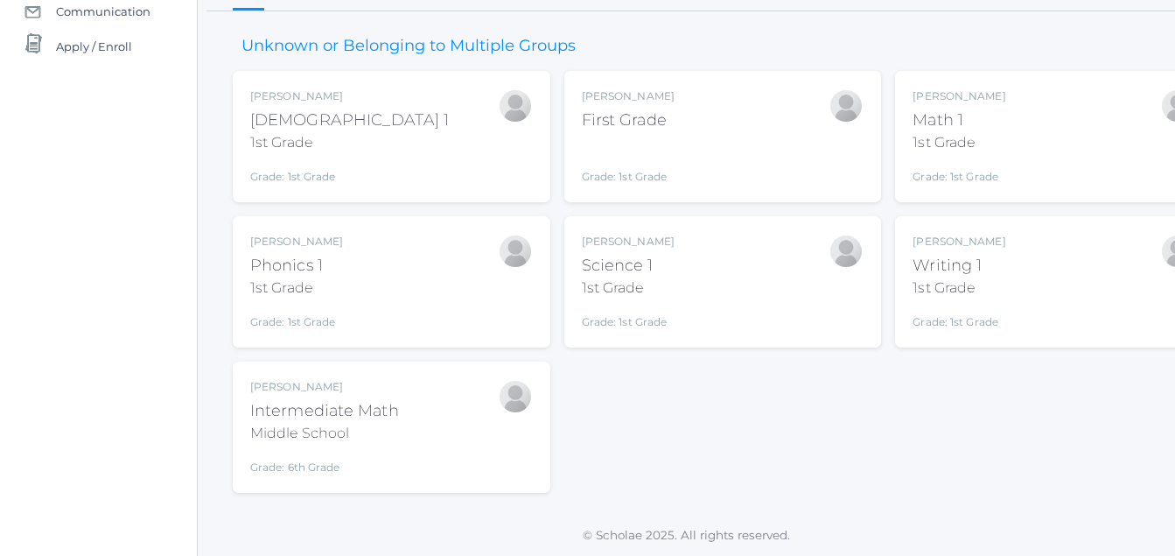 The height and width of the screenshot is (556, 1175). Describe the element at coordinates (628, 120) in the screenshot. I see `div: First Grade` at that location.